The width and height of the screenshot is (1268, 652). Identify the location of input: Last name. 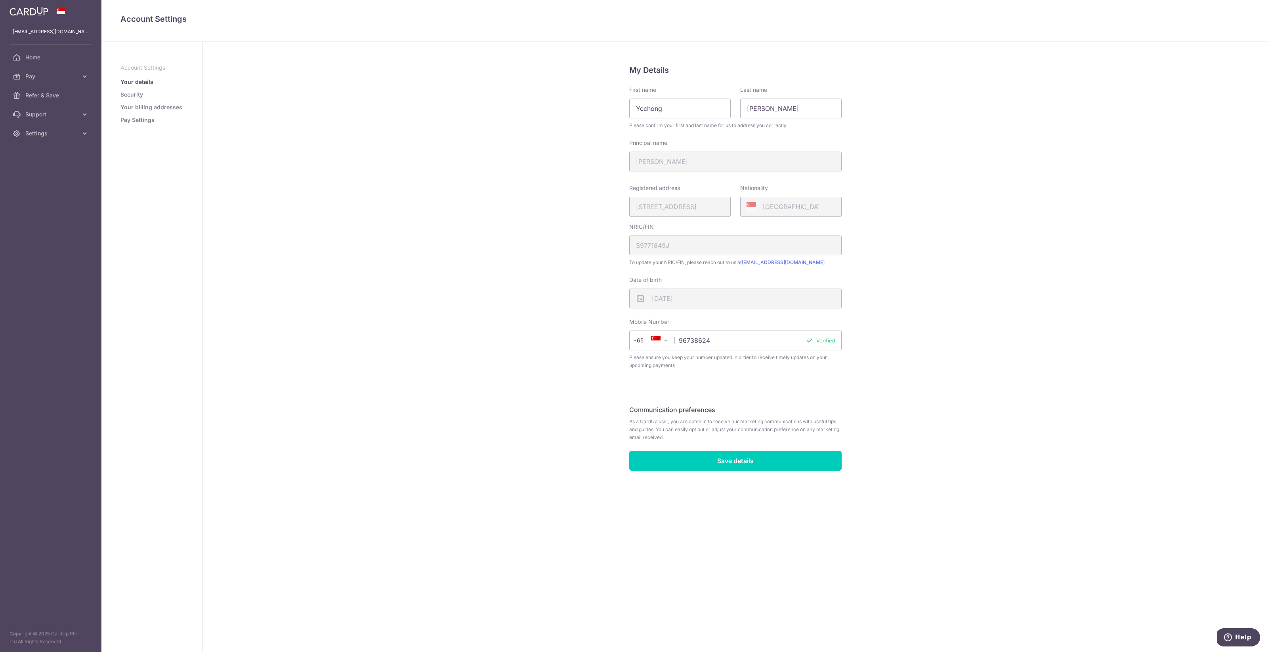
(791, 109).